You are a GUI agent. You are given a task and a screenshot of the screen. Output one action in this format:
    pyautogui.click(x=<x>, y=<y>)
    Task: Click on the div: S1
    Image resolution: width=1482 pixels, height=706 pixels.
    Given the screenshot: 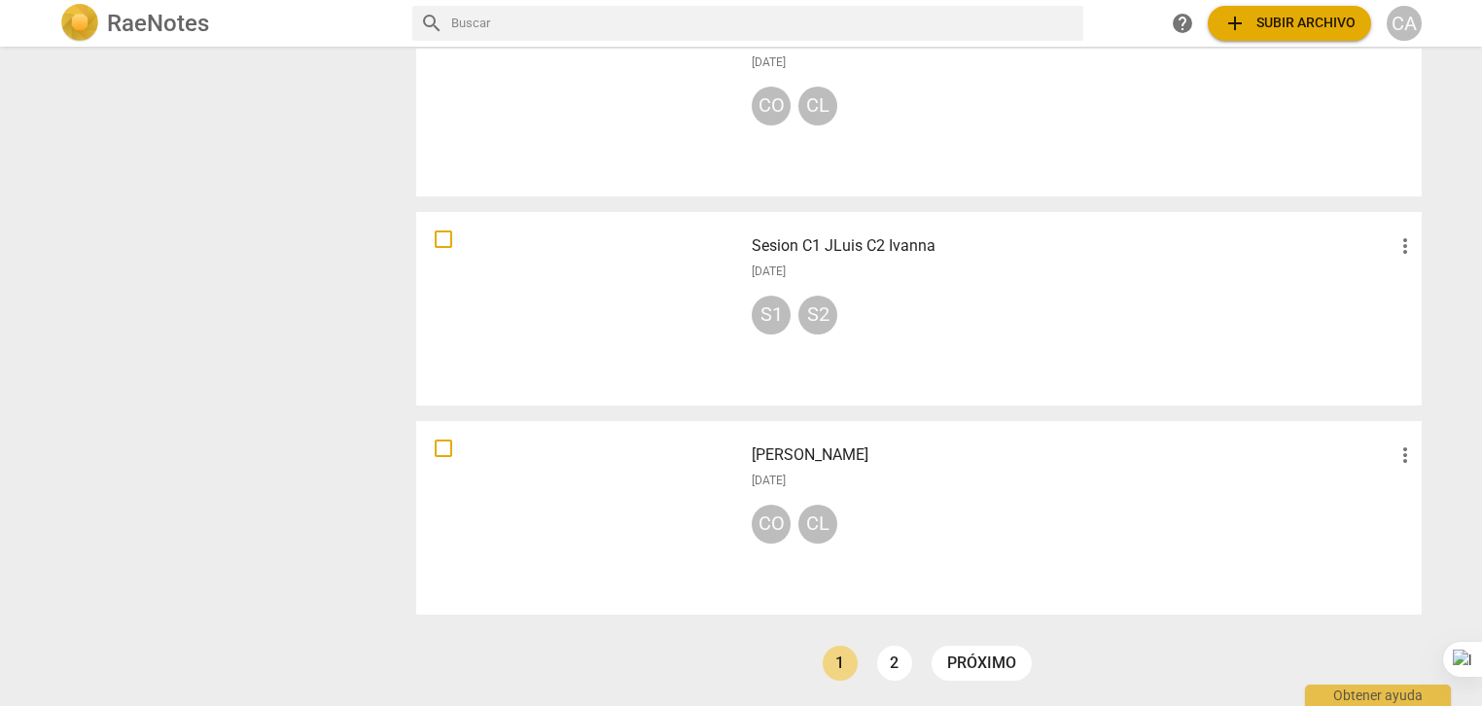 What is the action you would take?
    pyautogui.click(x=771, y=315)
    